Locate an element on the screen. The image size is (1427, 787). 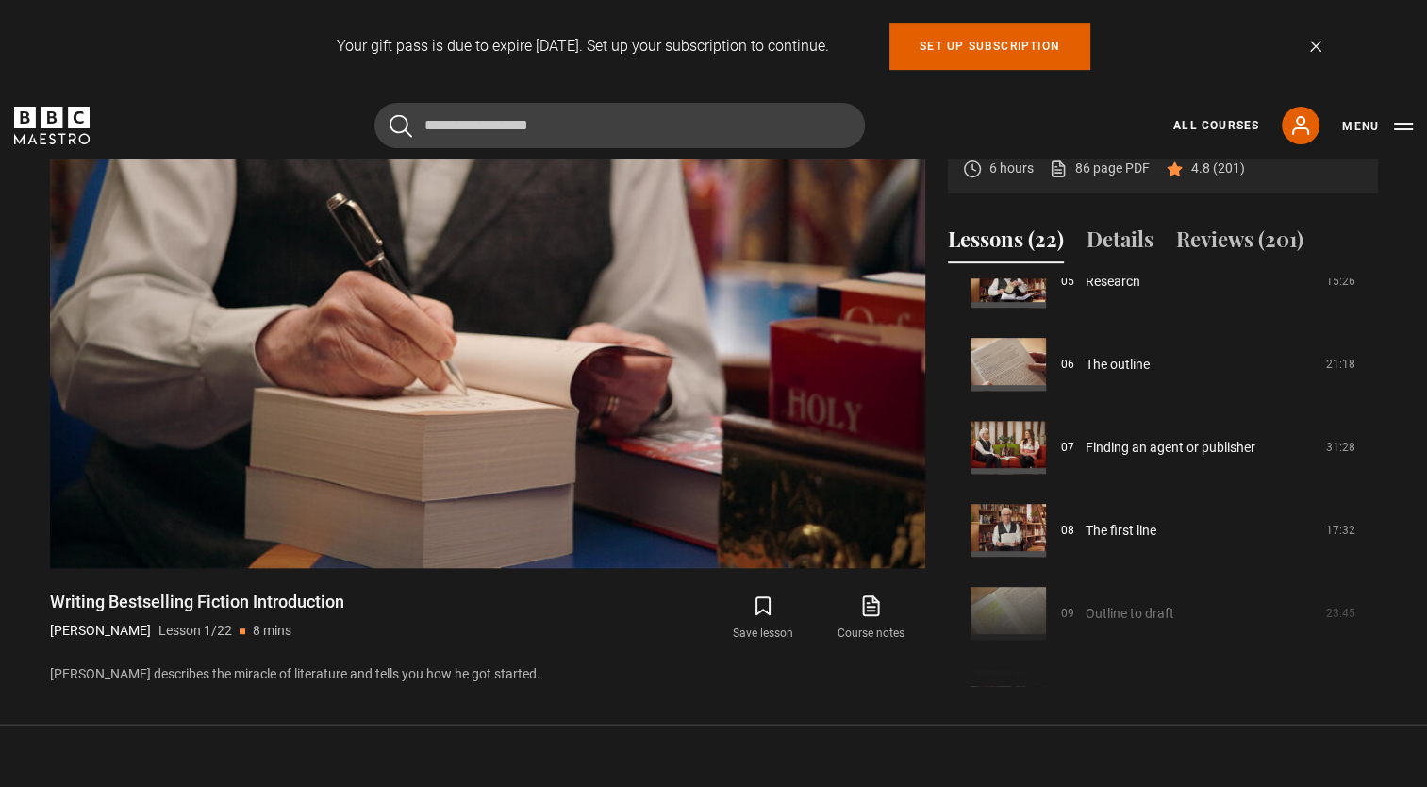
a: Set up subscription is located at coordinates (990, 46).